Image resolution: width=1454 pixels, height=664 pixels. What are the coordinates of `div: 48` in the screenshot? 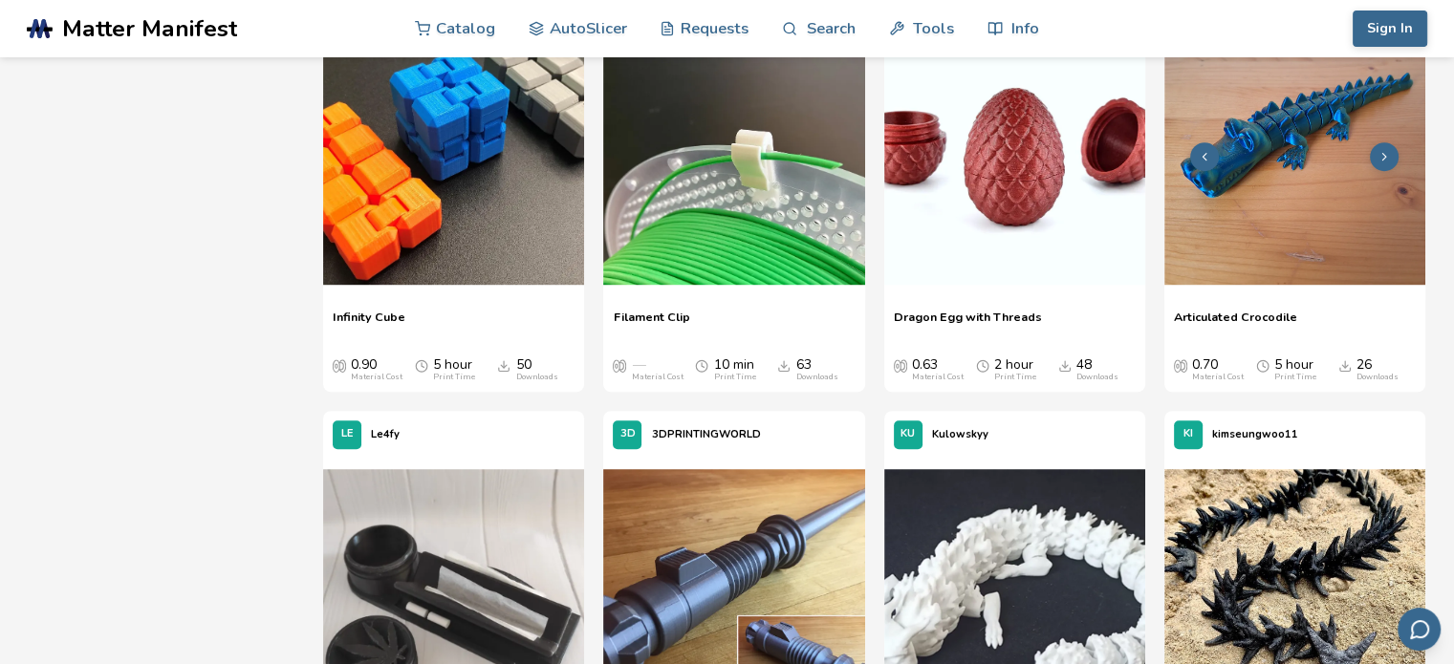 It's located at (1097, 370).